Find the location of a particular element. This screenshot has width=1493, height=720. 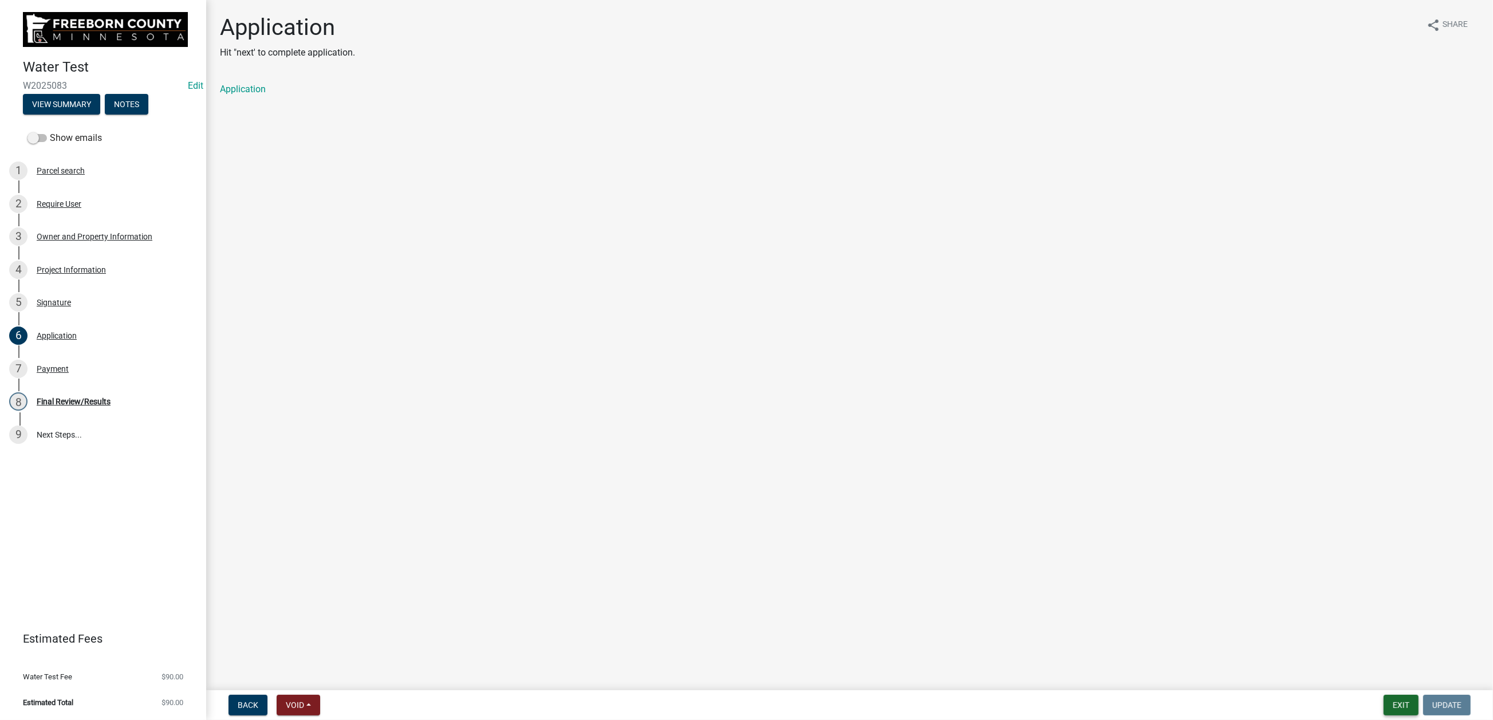

button: Exit is located at coordinates (1401, 705).